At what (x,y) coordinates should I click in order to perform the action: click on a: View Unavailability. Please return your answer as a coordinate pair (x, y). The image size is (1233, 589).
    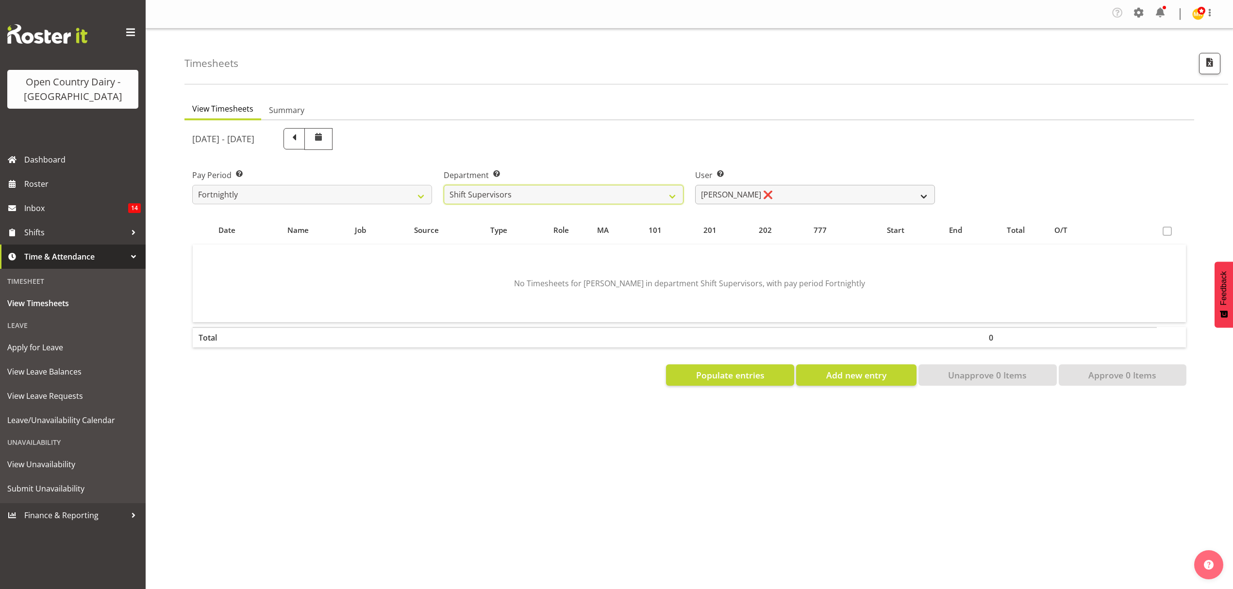
    Looking at the image, I should click on (73, 465).